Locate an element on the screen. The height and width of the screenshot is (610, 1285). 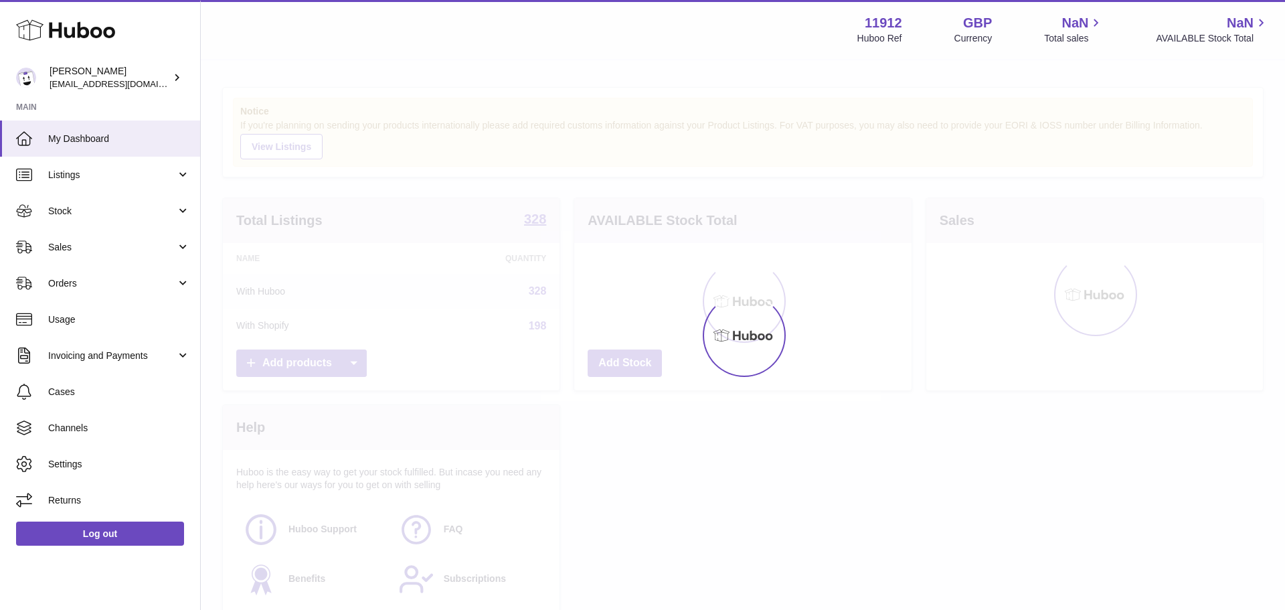
span: Stock is located at coordinates (112, 211).